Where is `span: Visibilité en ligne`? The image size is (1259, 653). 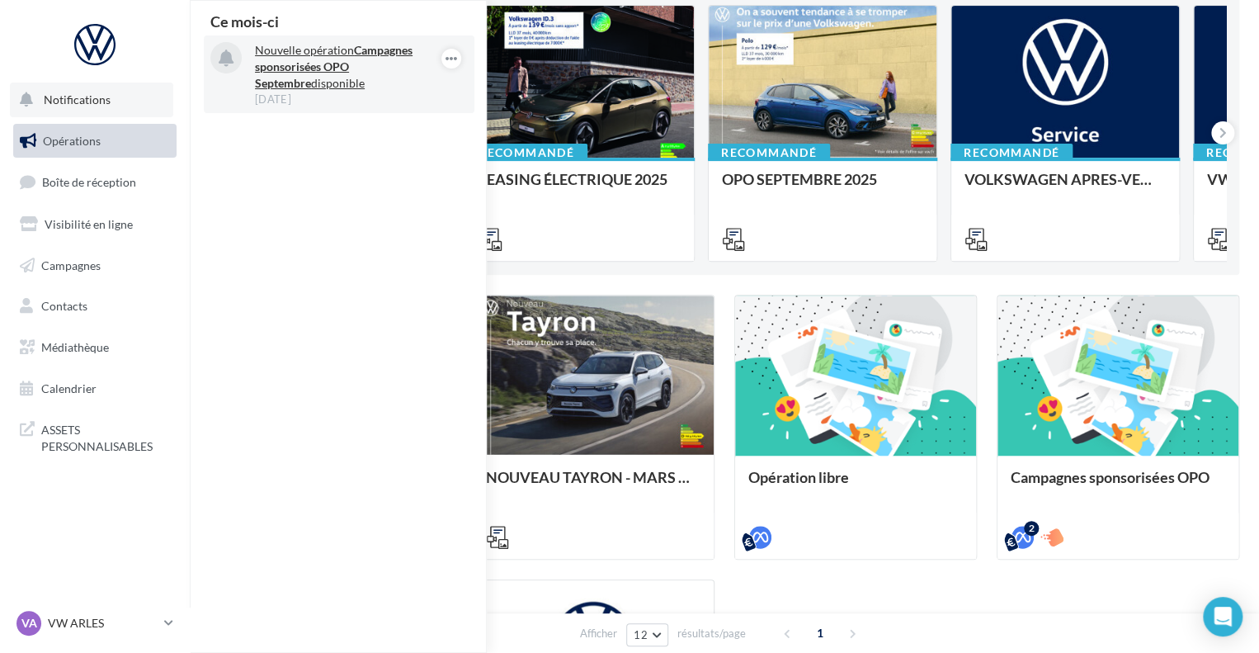 span: Visibilité en ligne is located at coordinates (88, 224).